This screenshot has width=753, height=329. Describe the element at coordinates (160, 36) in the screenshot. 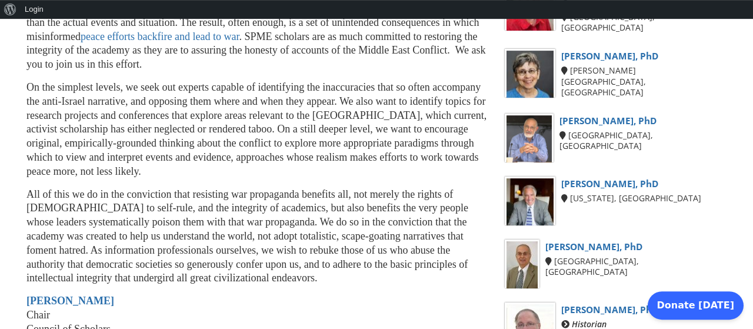

I see `a: peace efforts backfire and lead to war` at that location.